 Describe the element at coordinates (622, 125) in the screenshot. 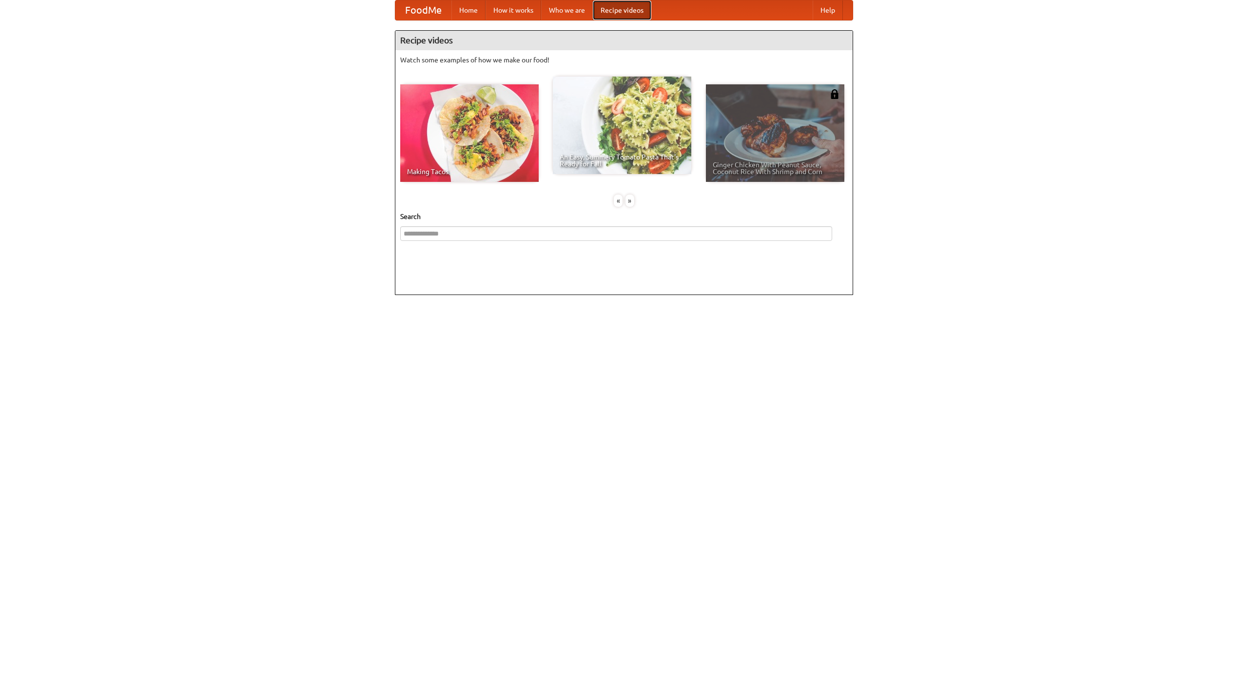

I see `a: An Easy, Summery Tomato Pasta That's Ready for Fall` at that location.